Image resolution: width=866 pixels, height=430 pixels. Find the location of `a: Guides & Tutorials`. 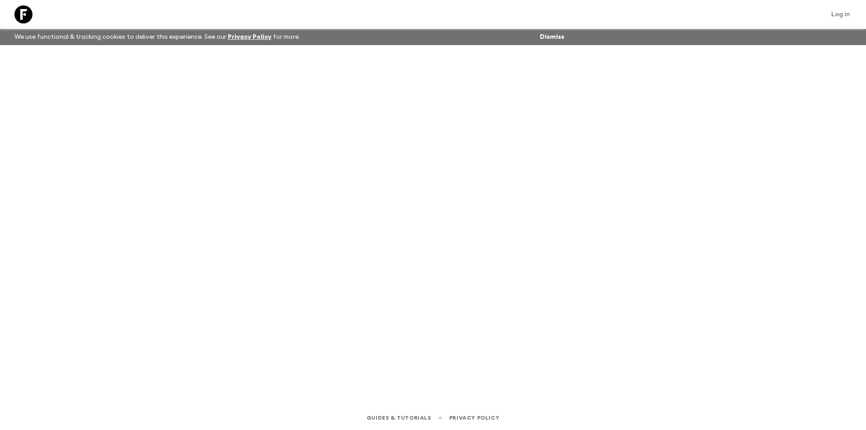

a: Guides & Tutorials is located at coordinates (399, 417).